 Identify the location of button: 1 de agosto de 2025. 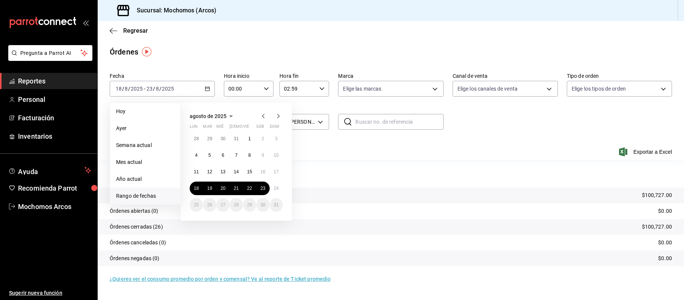
(249, 139).